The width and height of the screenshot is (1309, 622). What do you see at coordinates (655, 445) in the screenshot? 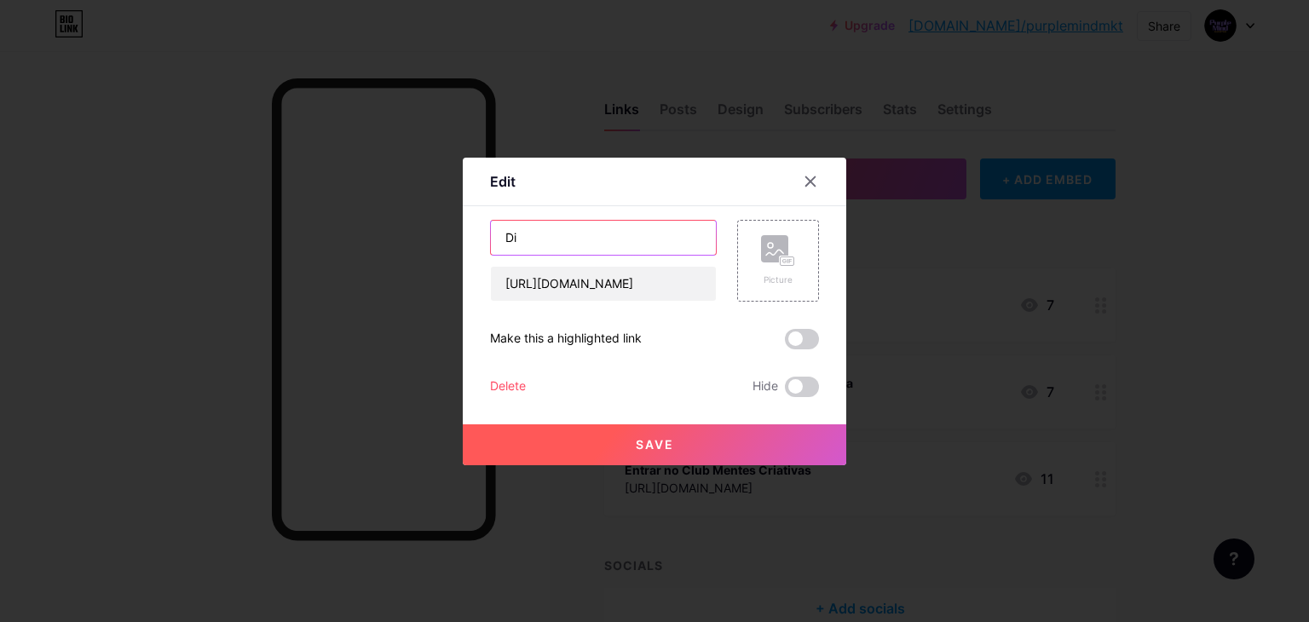
I see `button: Save` at bounding box center [655, 445].